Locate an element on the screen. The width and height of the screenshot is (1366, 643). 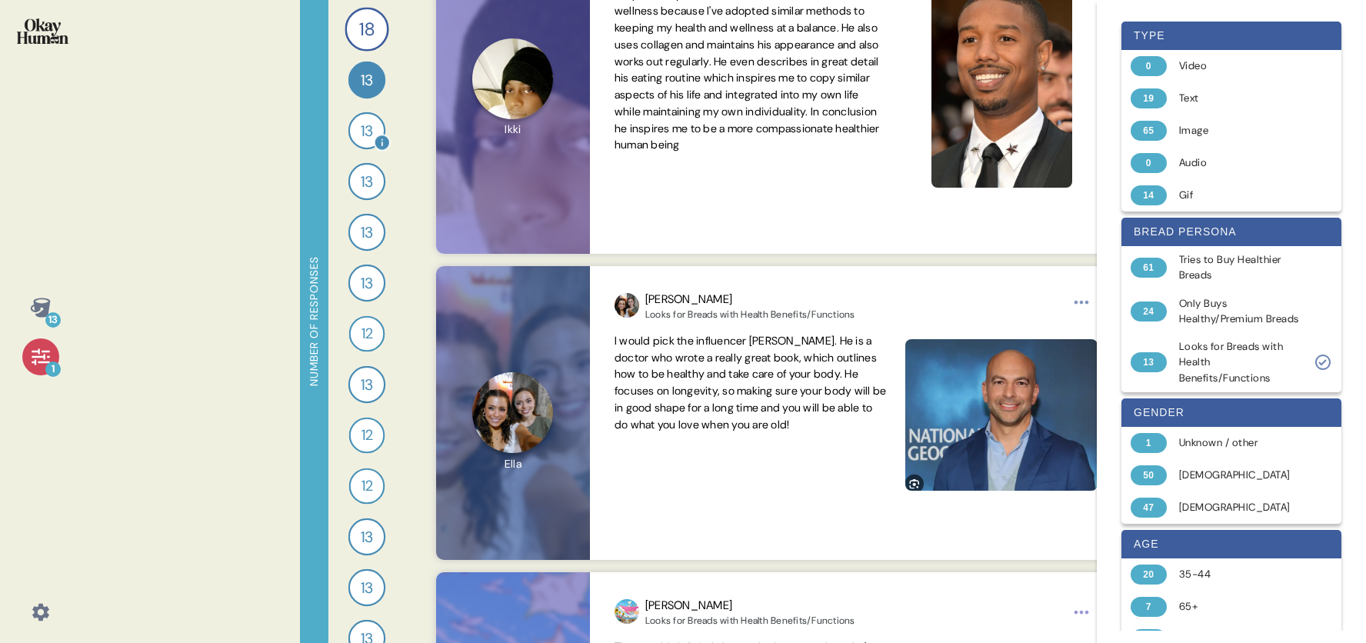
div: 61 is located at coordinates (1148, 268).